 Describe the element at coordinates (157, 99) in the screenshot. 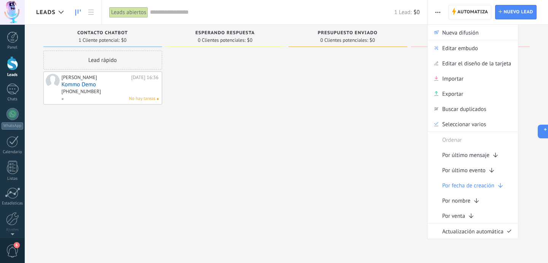

I see `span: No hay nada asignado` at that location.